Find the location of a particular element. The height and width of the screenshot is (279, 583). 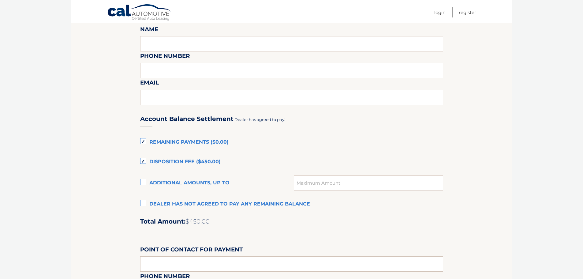

label: Point of Contact for Payment is located at coordinates (191, 250).